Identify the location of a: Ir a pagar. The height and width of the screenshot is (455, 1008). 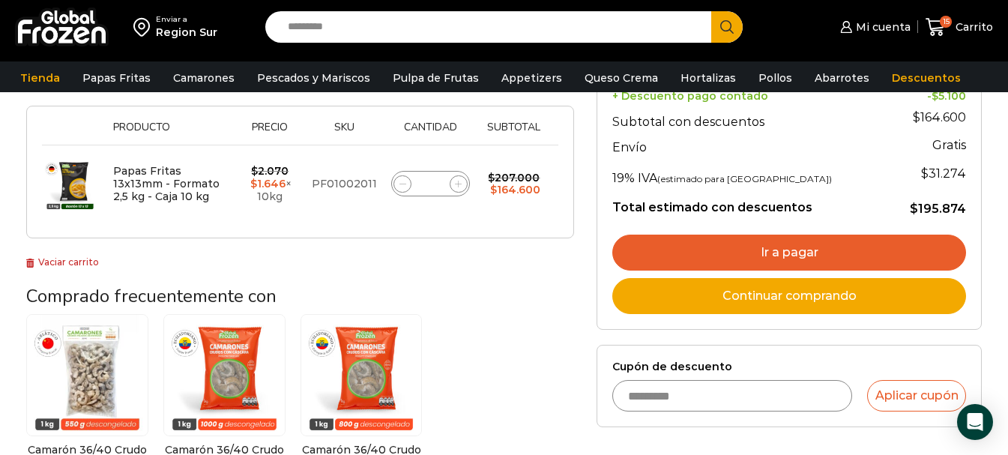
(789, 252).